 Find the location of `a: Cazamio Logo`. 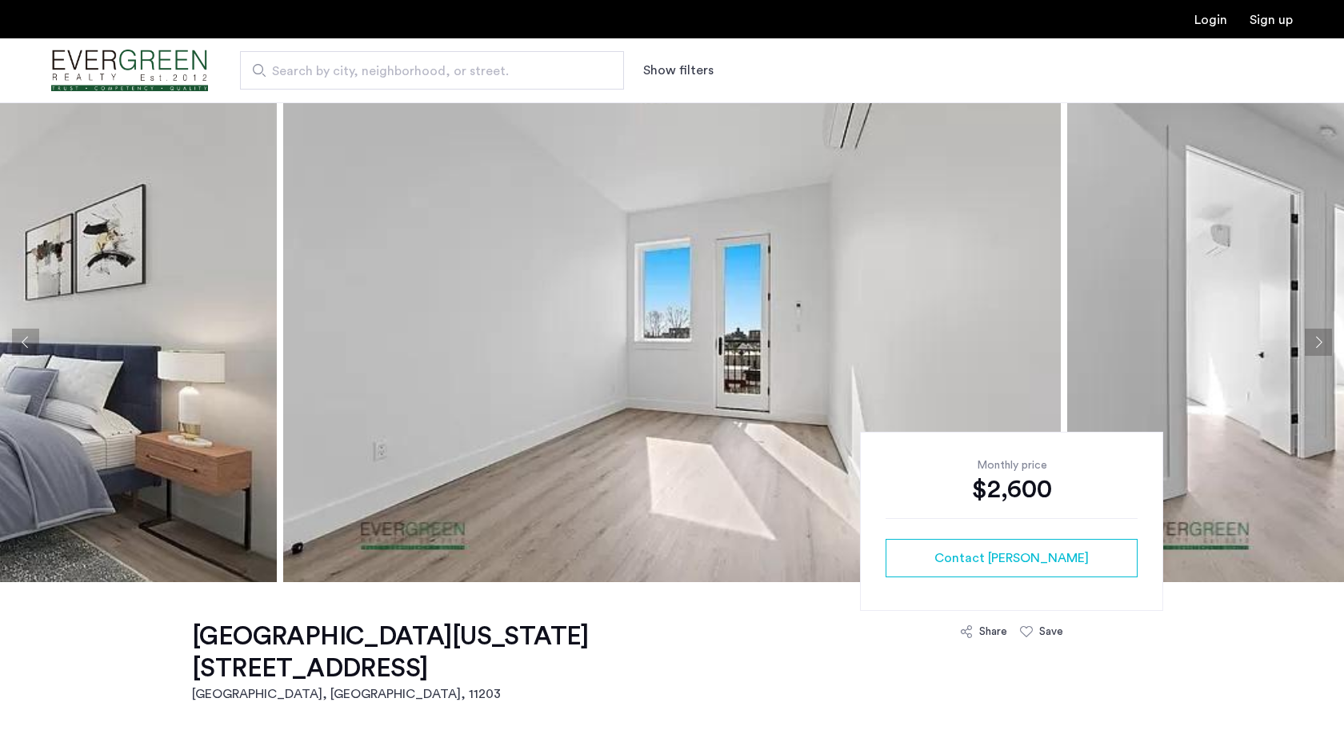

a: Cazamio Logo is located at coordinates (130, 70).